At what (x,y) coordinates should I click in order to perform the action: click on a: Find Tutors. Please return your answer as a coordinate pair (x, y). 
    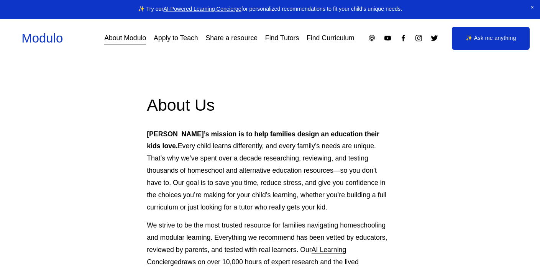
    Looking at the image, I should click on (282, 38).